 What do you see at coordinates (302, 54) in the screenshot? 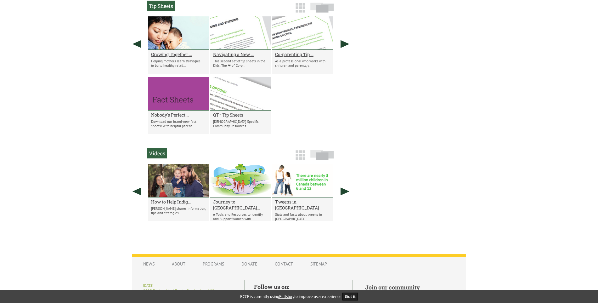
I see `h2: Co-parenting Tip ...` at bounding box center [302, 54].